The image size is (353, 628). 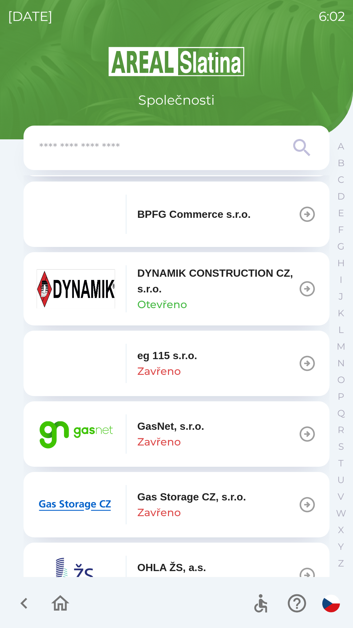 What do you see at coordinates (177, 363) in the screenshot?
I see `button: eg 115 s.r.o.Zavřeno` at bounding box center [177, 363].